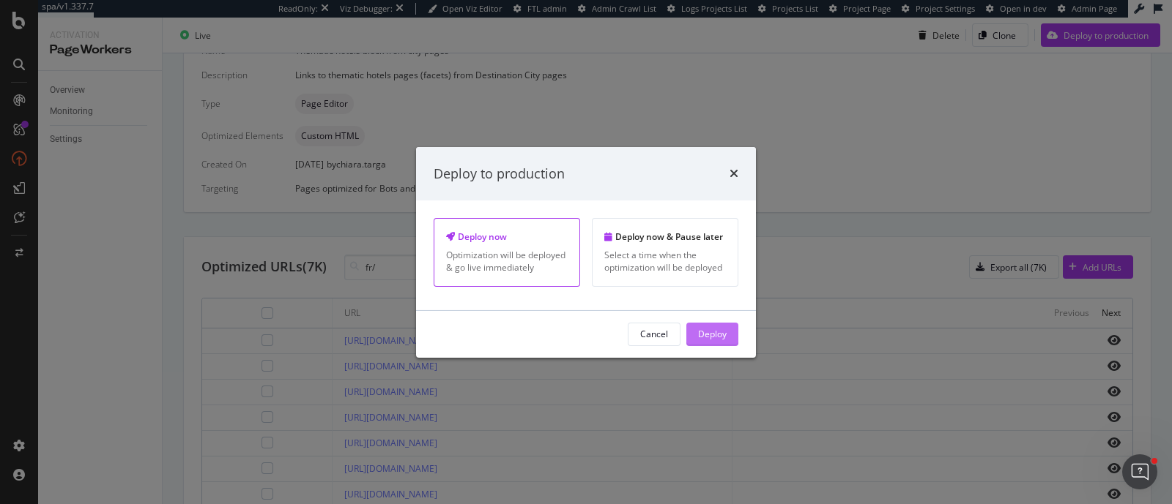  I want to click on div: Cancel, so click(654, 334).